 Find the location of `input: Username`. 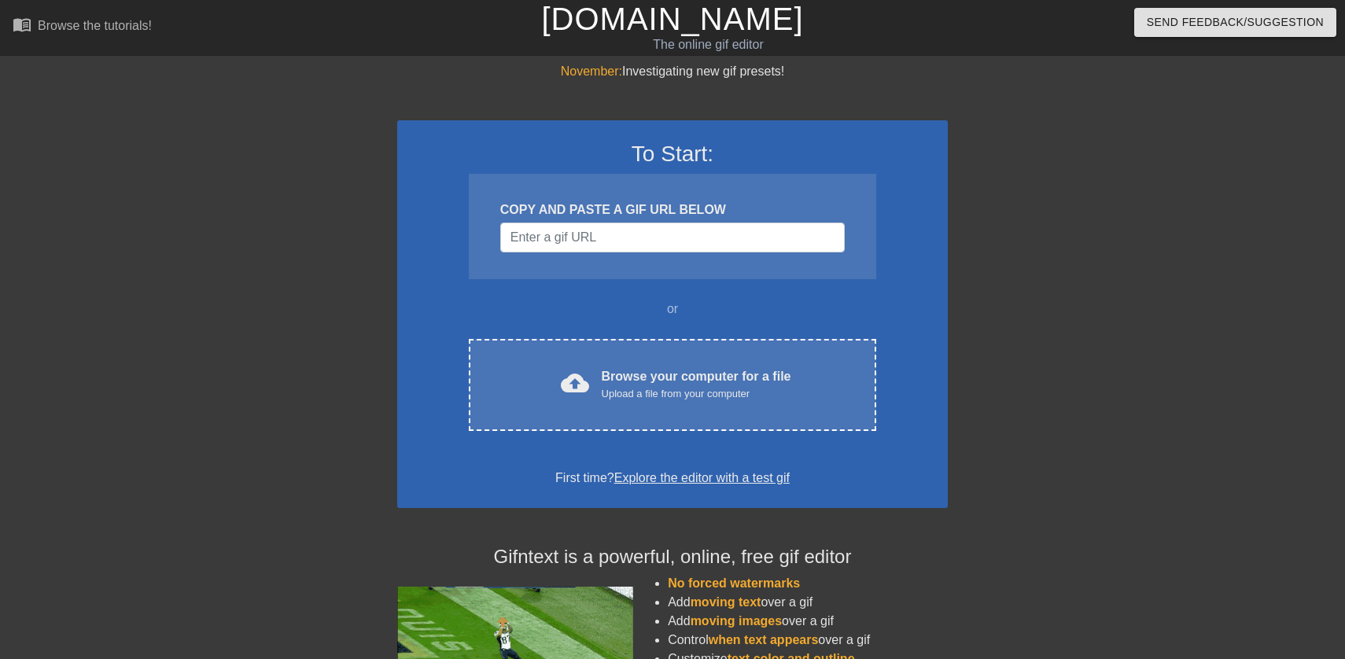

input: Username is located at coordinates (672, 238).